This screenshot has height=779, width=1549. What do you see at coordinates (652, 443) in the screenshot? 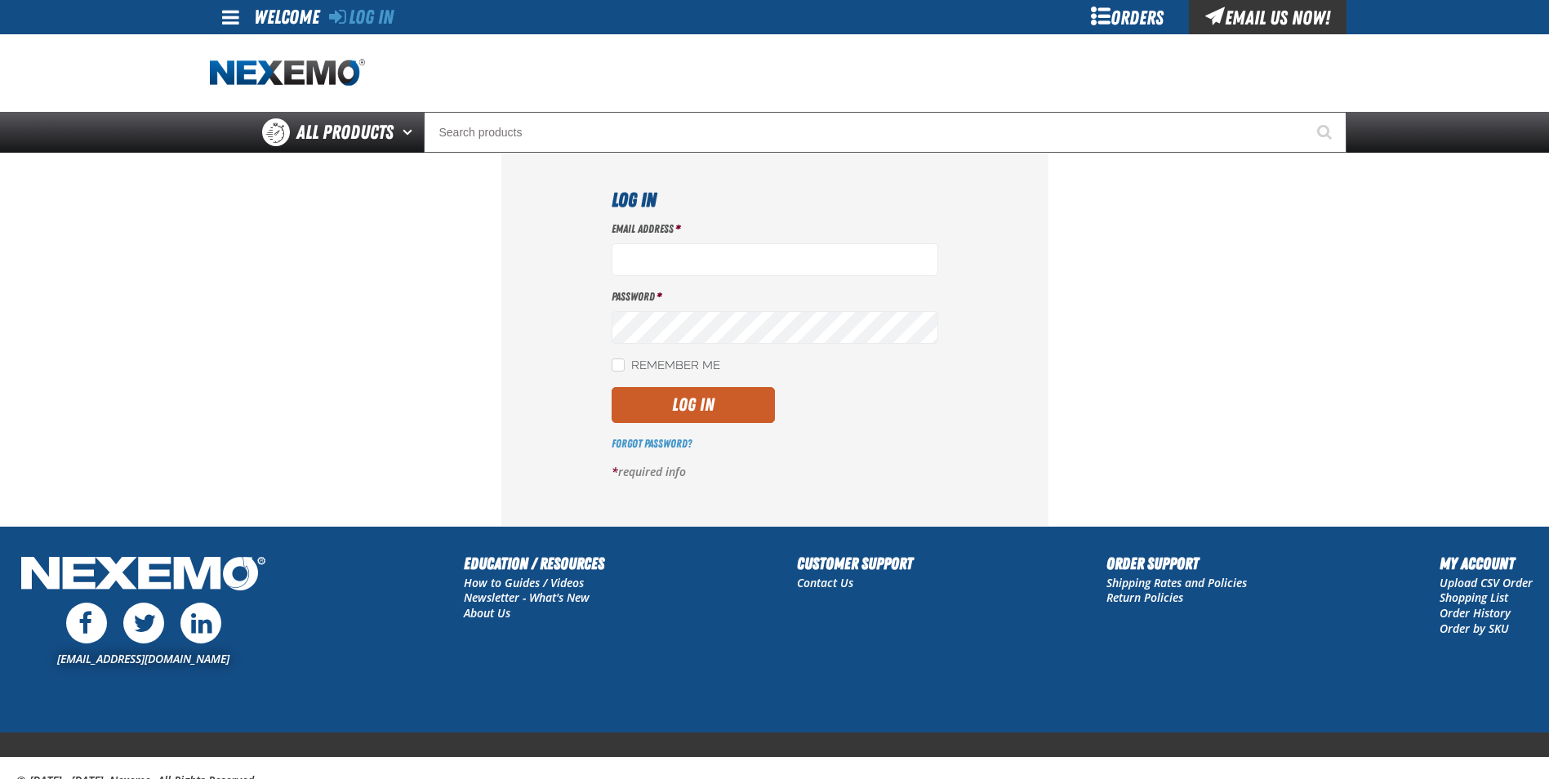
I see `a: Forgot Password?` at bounding box center [652, 443].